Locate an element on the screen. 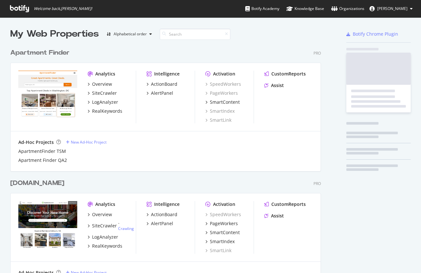 The width and height of the screenshot is (421, 273). a: Botify Chrome Plugin is located at coordinates (372, 34).